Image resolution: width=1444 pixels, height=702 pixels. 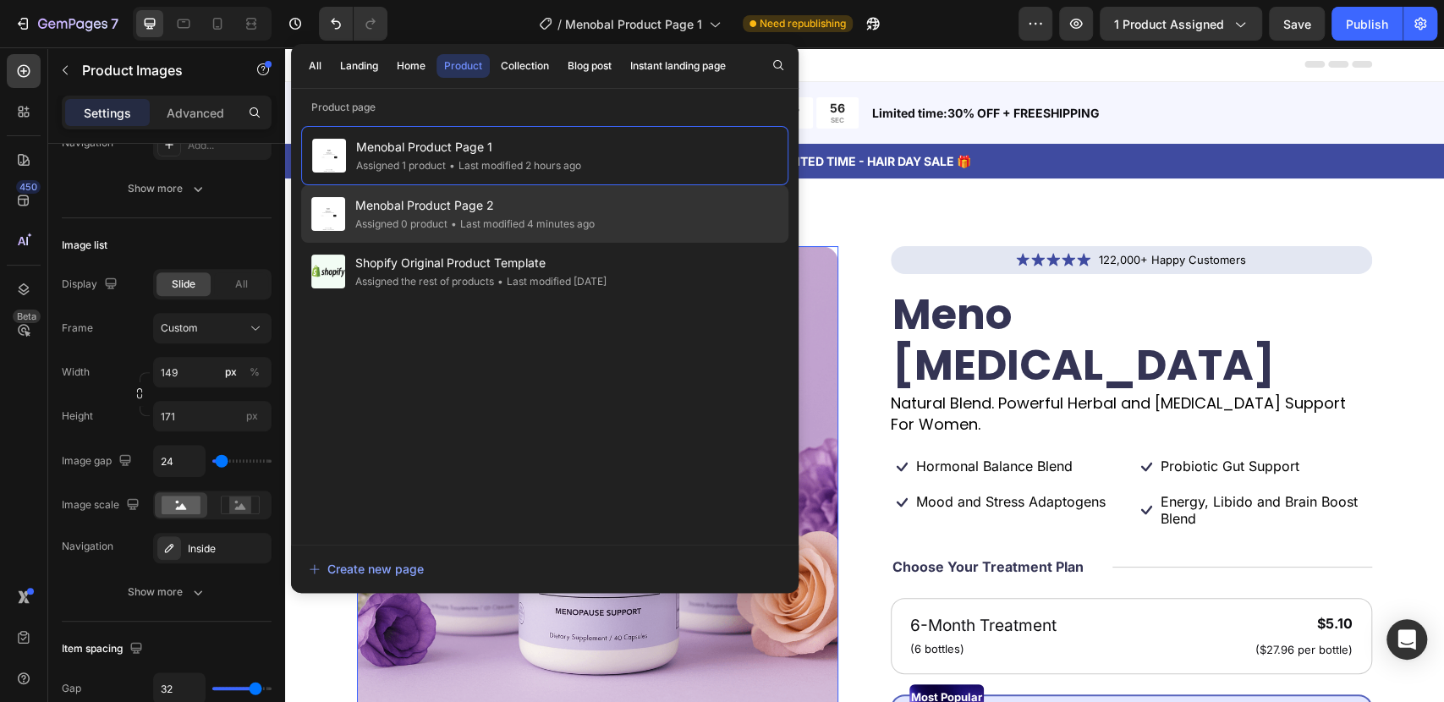 What do you see at coordinates (698, 602) in the screenshot?
I see `p: (6 bottles)` at bounding box center [698, 602].